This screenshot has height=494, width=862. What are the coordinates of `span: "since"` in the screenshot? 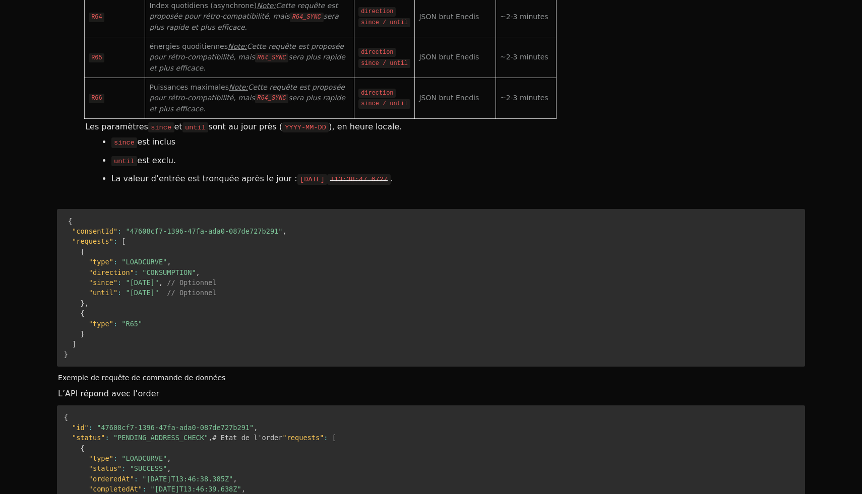 It's located at (103, 283).